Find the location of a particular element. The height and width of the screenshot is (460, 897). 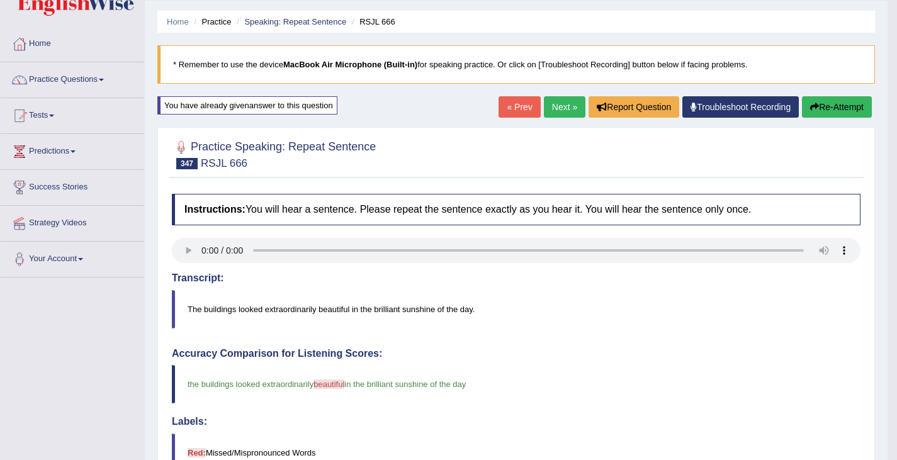

button: Report Question is located at coordinates (634, 107).